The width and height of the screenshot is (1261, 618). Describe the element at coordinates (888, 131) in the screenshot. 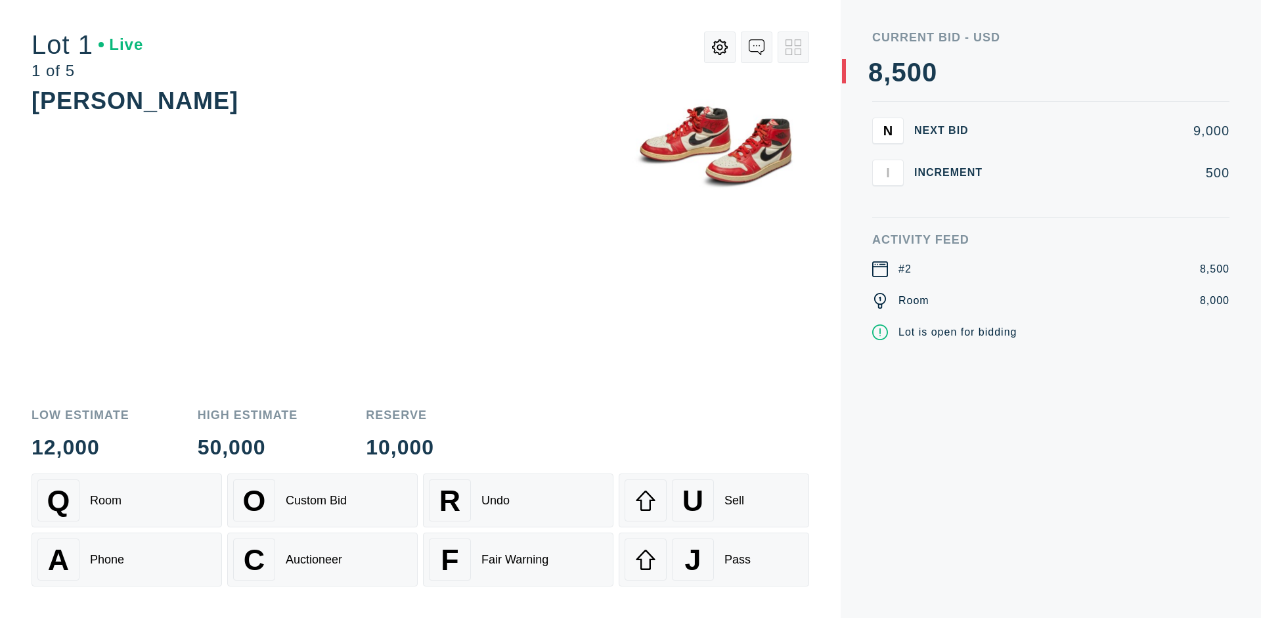

I see `button: N` at that location.